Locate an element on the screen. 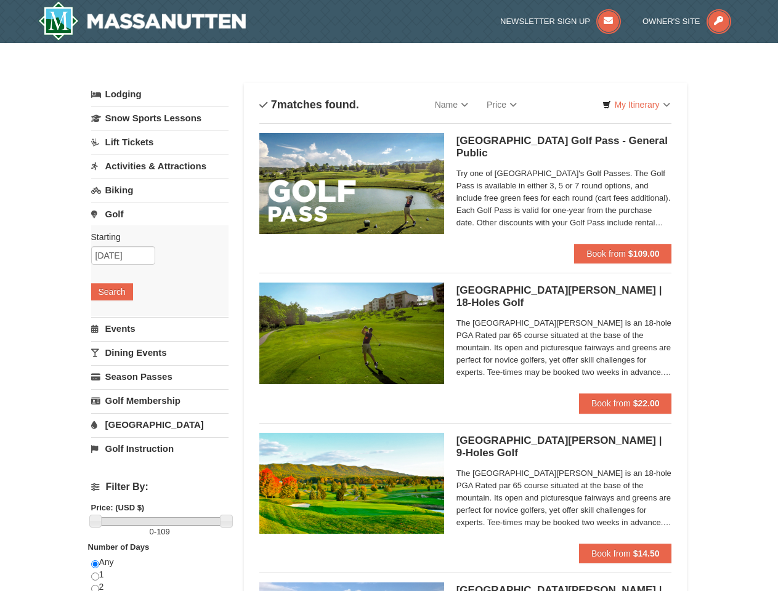 Image resolution: width=778 pixels, height=591 pixels. button: Search is located at coordinates (112, 292).